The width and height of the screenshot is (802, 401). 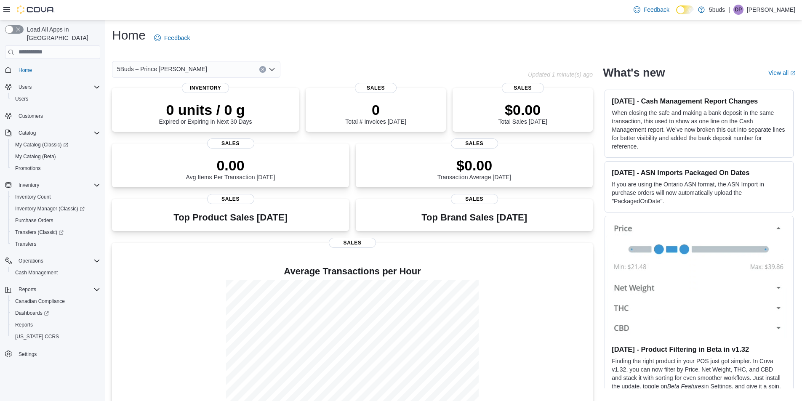 What do you see at coordinates (56, 209) in the screenshot?
I see `span: Inventory Manager (Classic)` at bounding box center [56, 209].